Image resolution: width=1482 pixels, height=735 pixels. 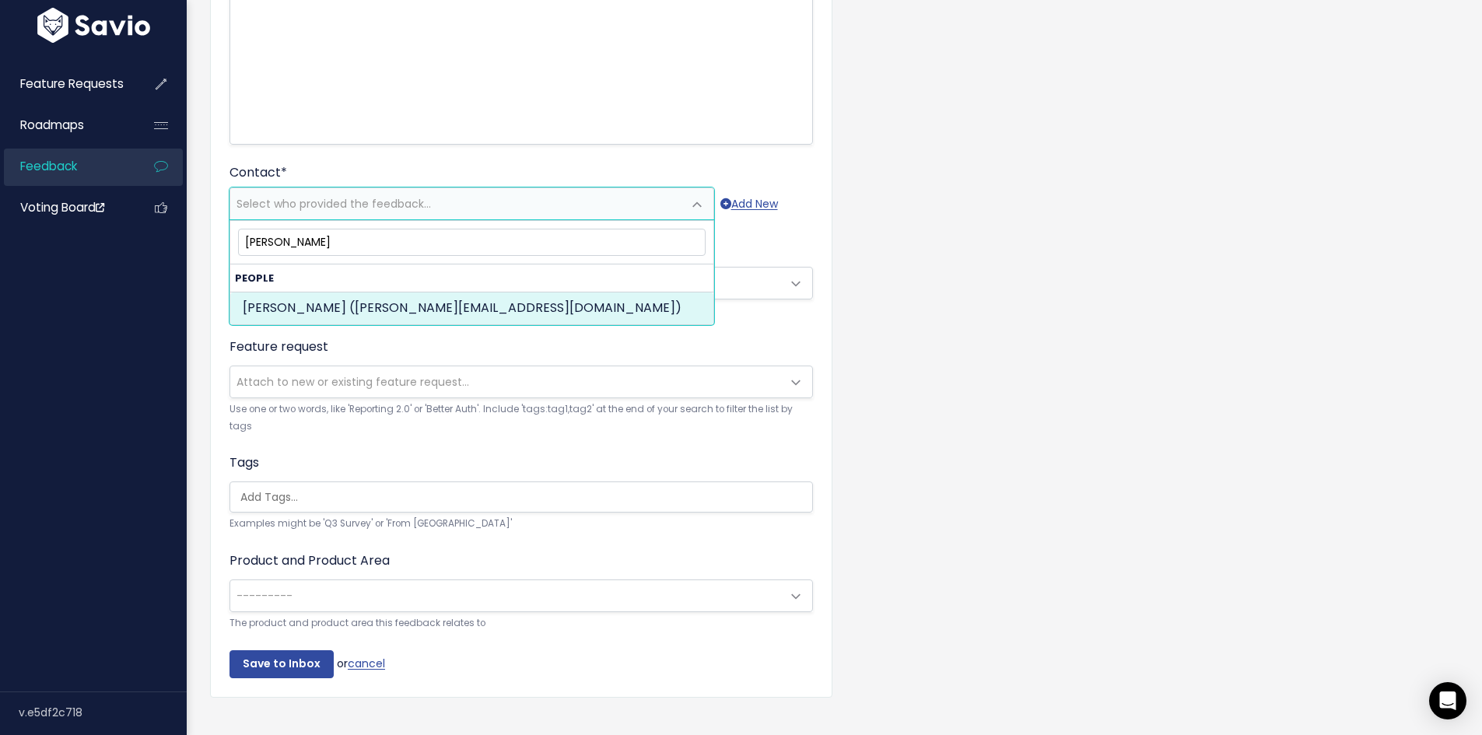 What do you see at coordinates (310, 561) in the screenshot?
I see `label: Product and Product Area` at bounding box center [310, 561].